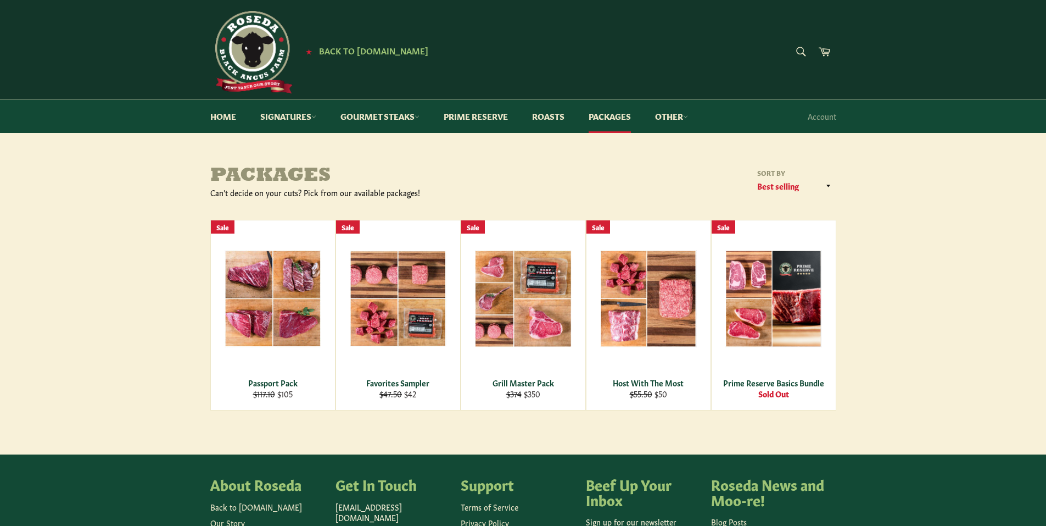 This screenshot has height=526, width=1046. I want to click on div: Passport Pack, so click(272, 382).